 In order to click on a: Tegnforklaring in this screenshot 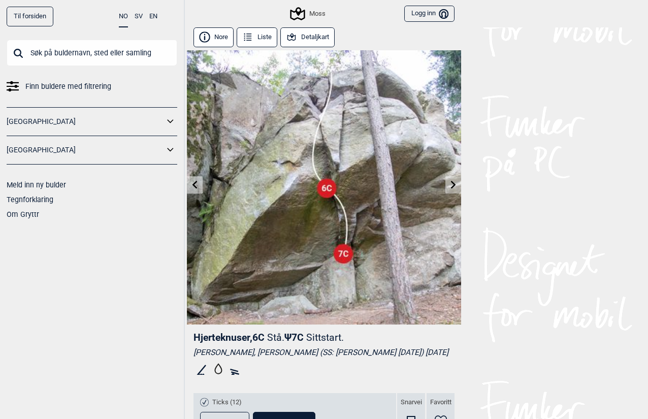, I will do `click(30, 200)`.